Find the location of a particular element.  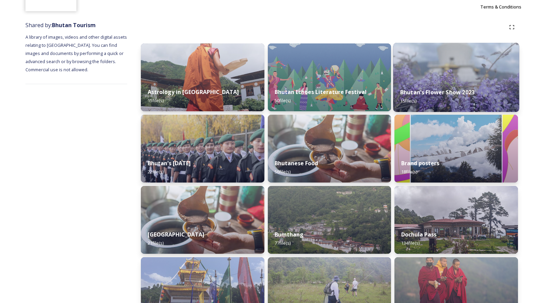

span: 18 file(s) is located at coordinates (409, 172).